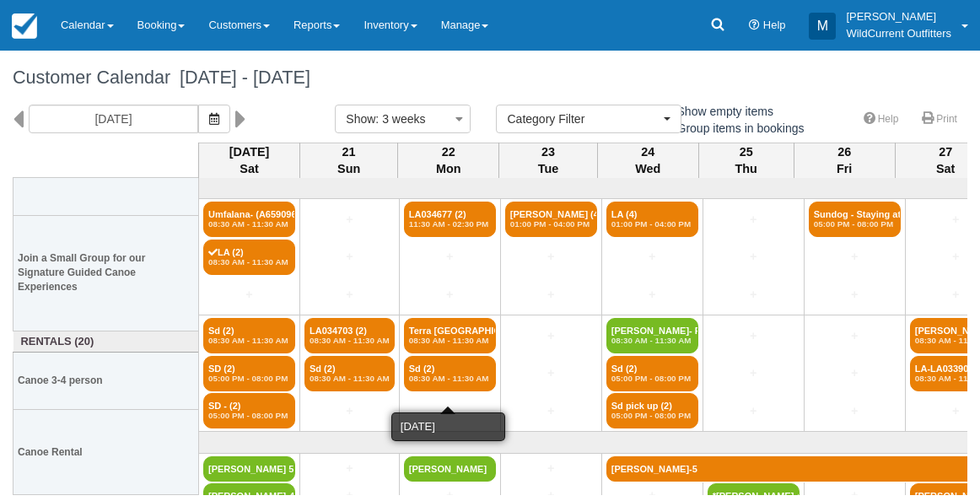 The width and height of the screenshot is (980, 501). I want to click on label: Show empty items, so click(721, 111).